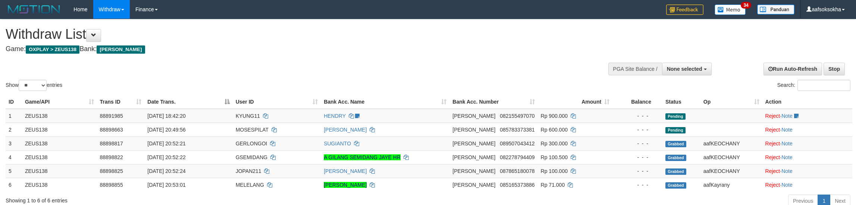 The height and width of the screenshot is (205, 856). I want to click on span: JOPAN211, so click(248, 171).